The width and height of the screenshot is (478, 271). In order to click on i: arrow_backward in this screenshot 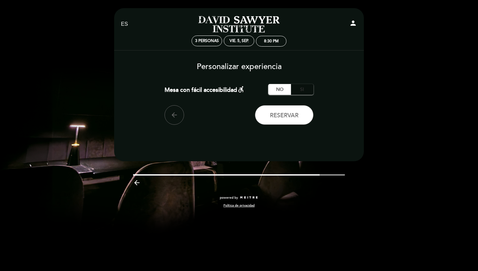, I will do `click(137, 183)`.